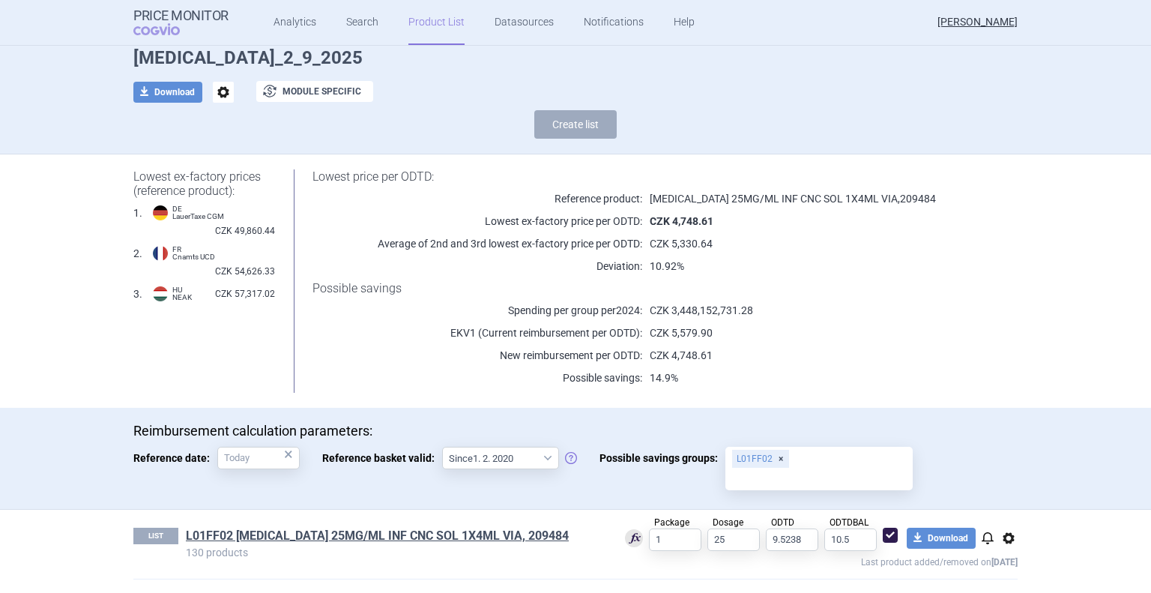 This screenshot has height=593, width=1151. What do you see at coordinates (198, 213) in the screenshot?
I see `span: DE LauerTaxe CGM` at bounding box center [198, 213].